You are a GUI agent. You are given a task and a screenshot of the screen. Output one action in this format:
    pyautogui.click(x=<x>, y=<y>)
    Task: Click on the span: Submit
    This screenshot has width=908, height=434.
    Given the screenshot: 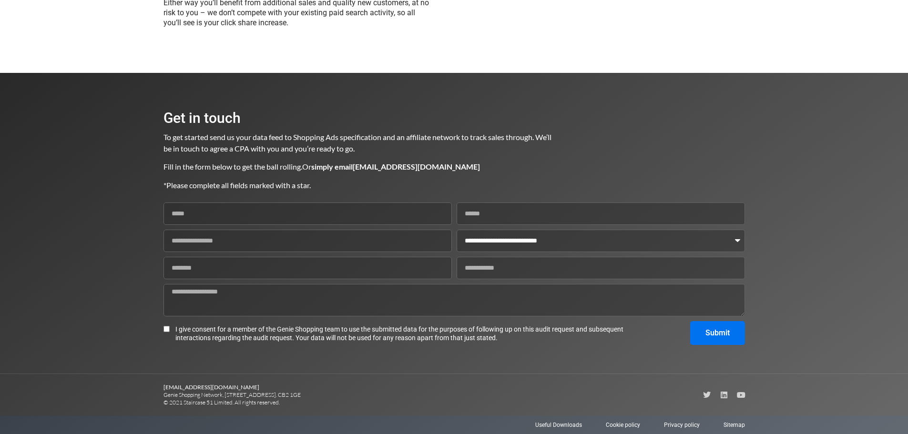 What is the action you would take?
    pyautogui.click(x=717, y=333)
    